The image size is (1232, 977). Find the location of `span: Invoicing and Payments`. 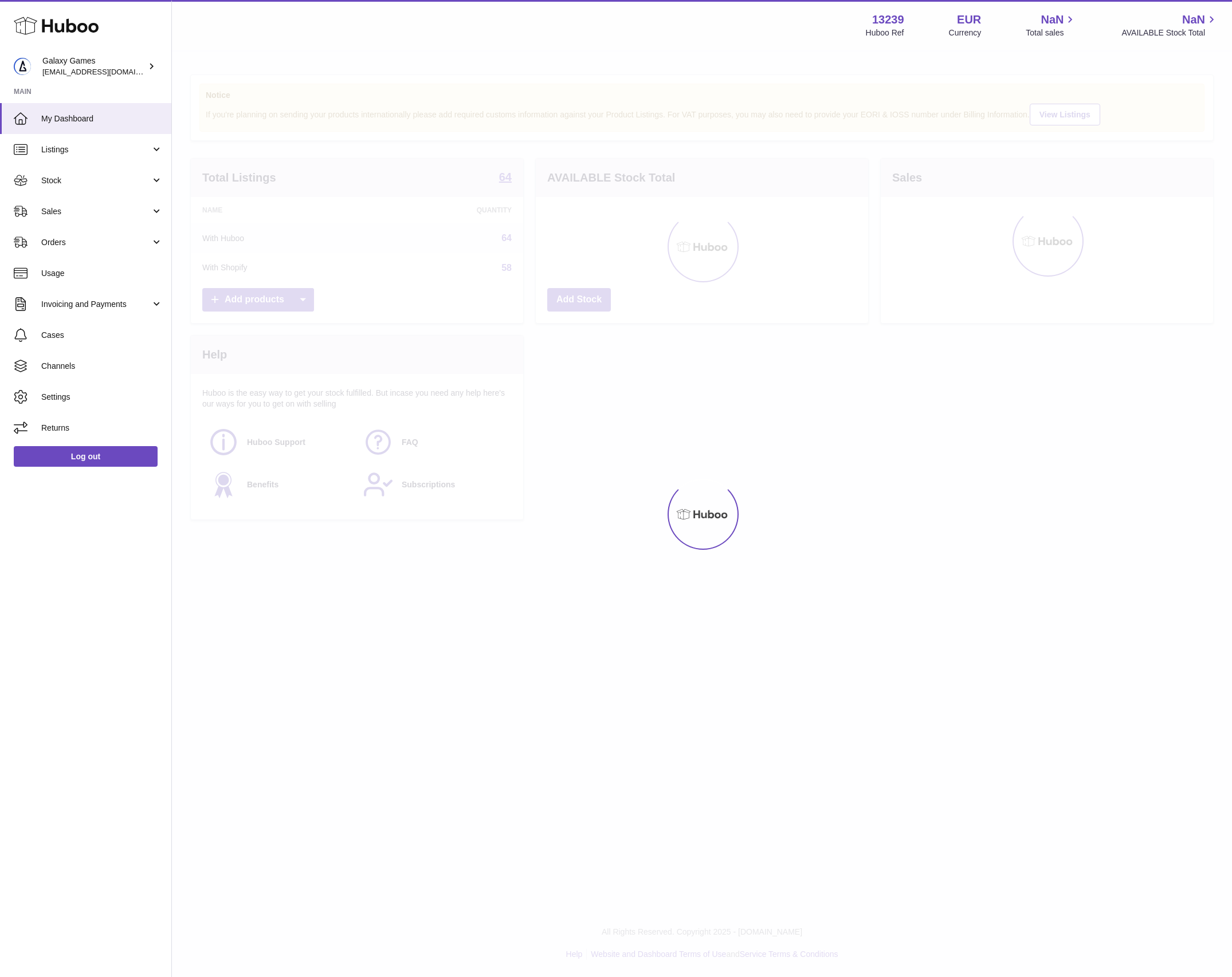

span: Invoicing and Payments is located at coordinates (96, 304).